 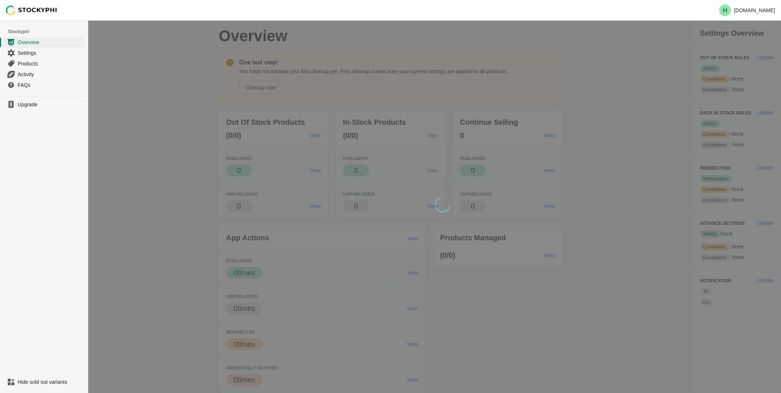 What do you see at coordinates (50, 74) in the screenshot?
I see `span: Activity` at bounding box center [50, 74].